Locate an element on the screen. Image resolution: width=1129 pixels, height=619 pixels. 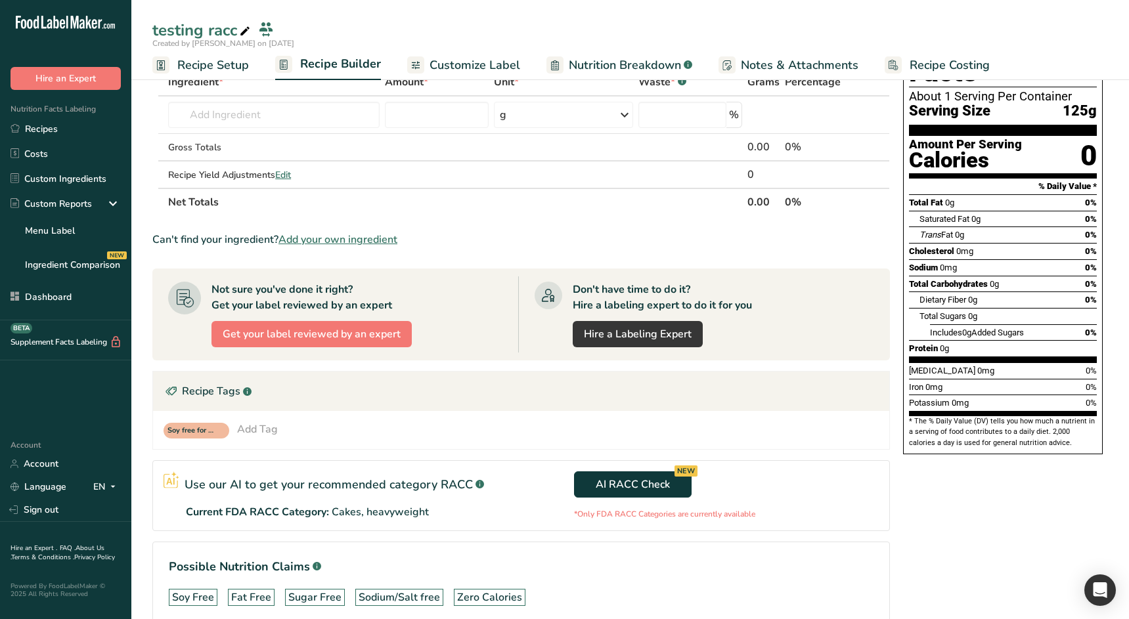
a: Customize Label is located at coordinates (464, 65).